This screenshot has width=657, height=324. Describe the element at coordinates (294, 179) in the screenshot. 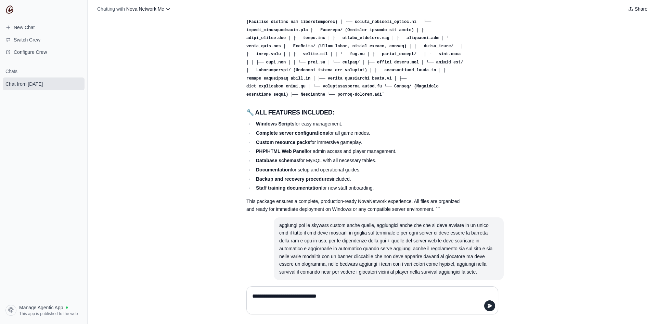

I see `strong: Backup and recovery procedures` at that location.